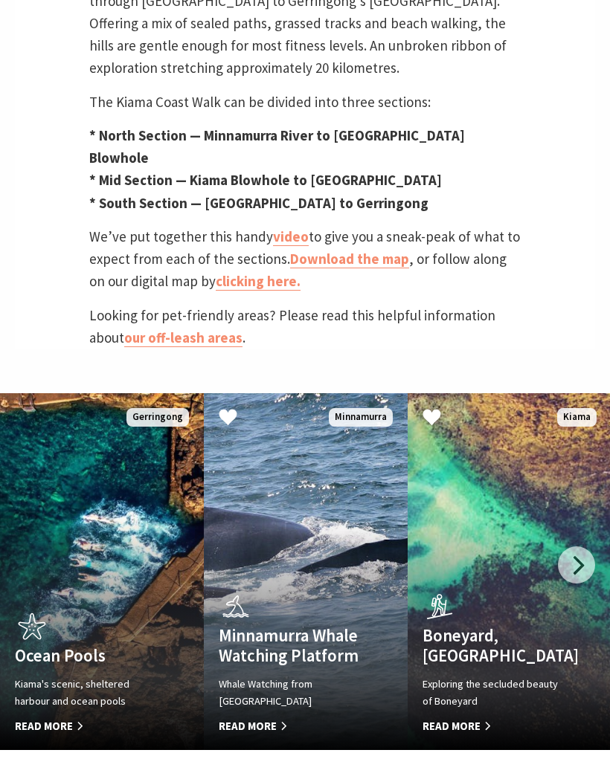 The image size is (610, 776). Describe the element at coordinates (361, 417) in the screenshot. I see `span: Minnamurra` at that location.